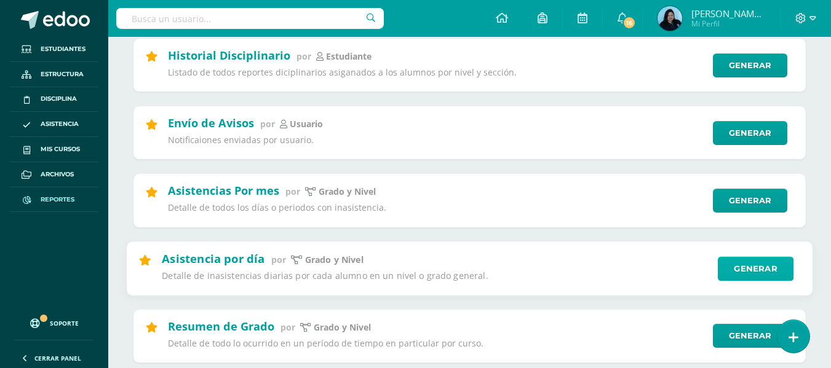  What do you see at coordinates (223, 191) in the screenshot?
I see `h2: Asistencias Por mes` at bounding box center [223, 191].